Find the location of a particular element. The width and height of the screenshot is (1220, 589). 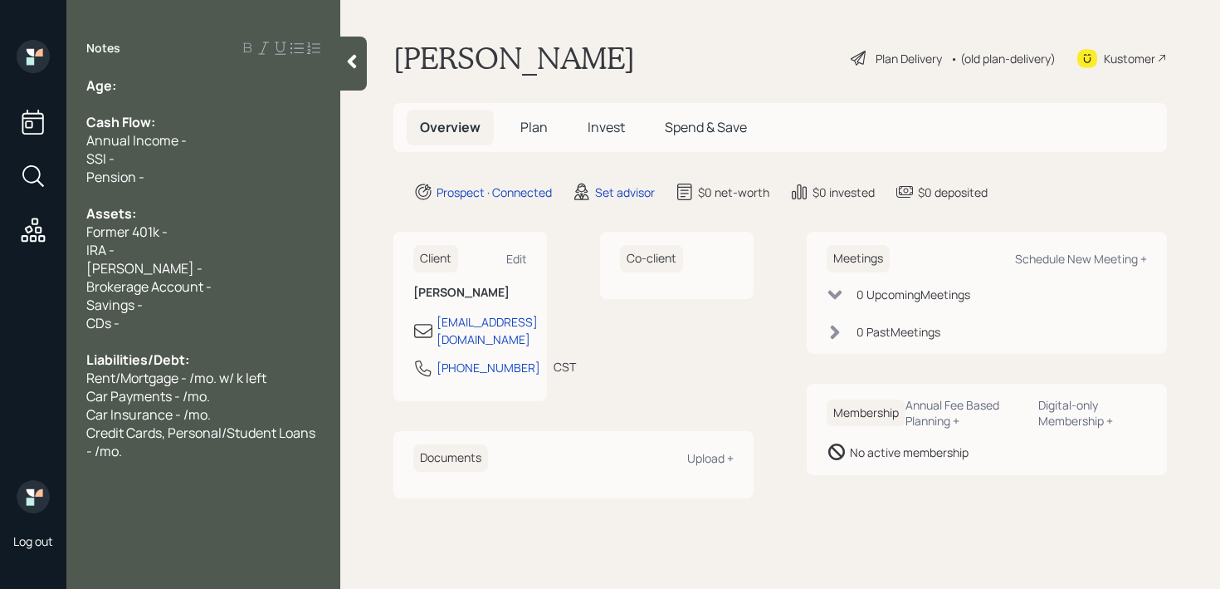

div: CST is located at coordinates (564, 366).